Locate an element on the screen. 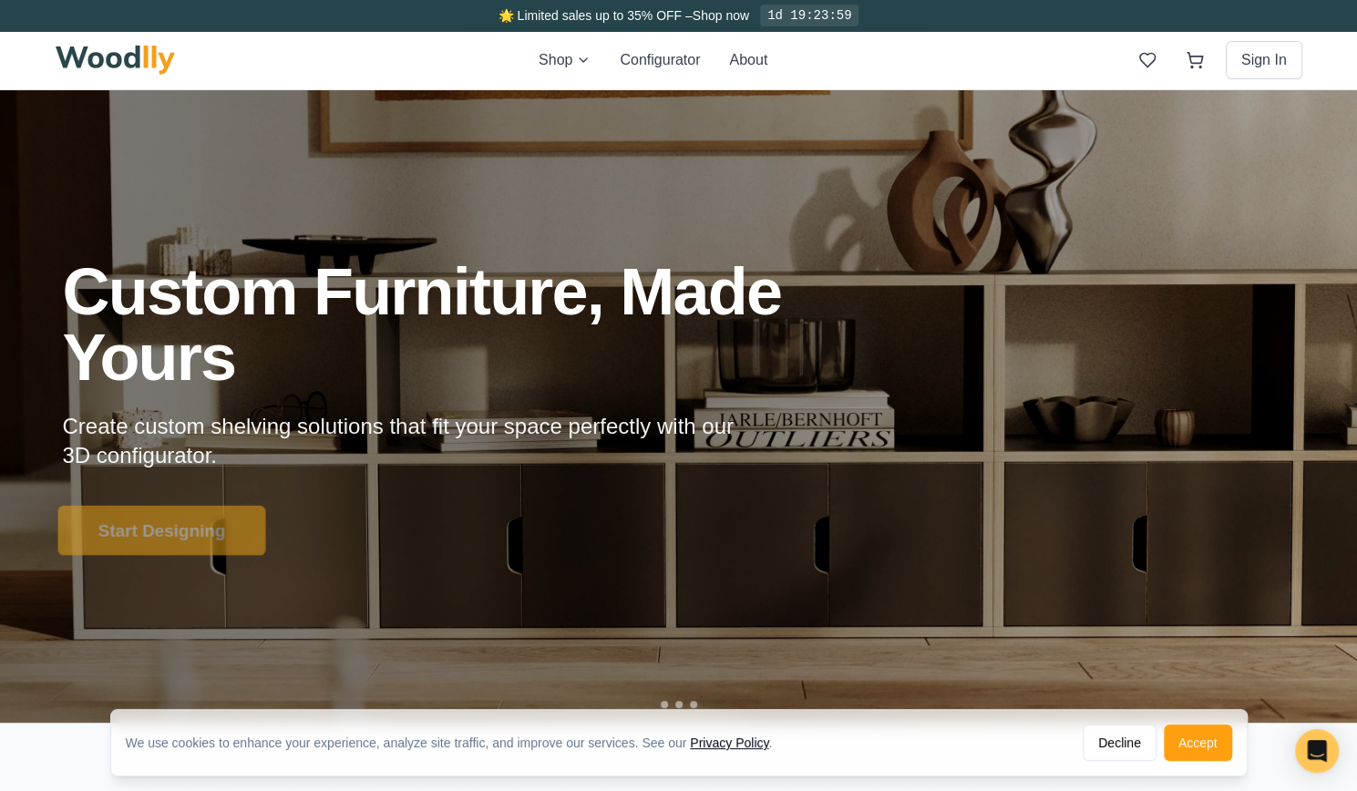  button: Accept is located at coordinates (1198, 743).